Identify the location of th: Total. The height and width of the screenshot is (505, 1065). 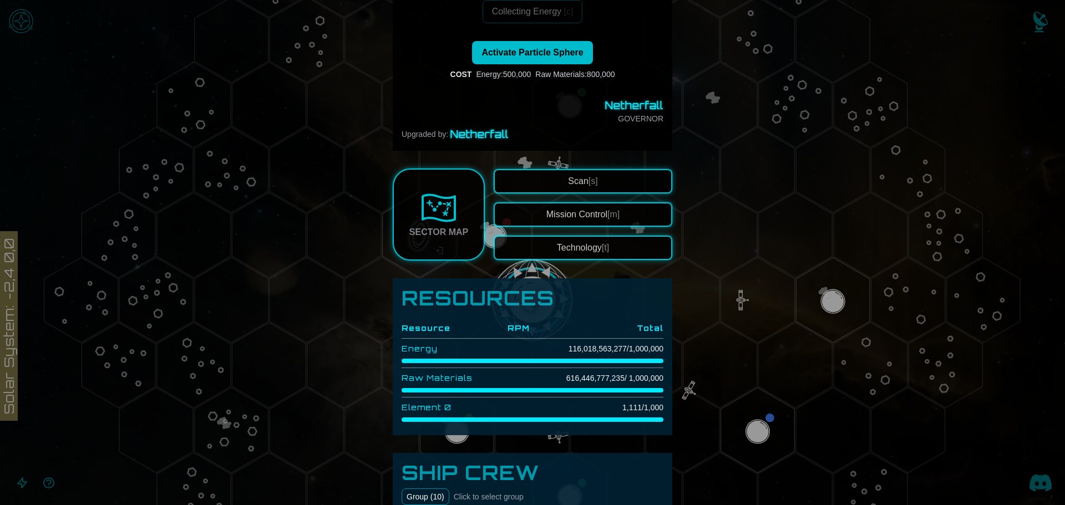
(596, 328).